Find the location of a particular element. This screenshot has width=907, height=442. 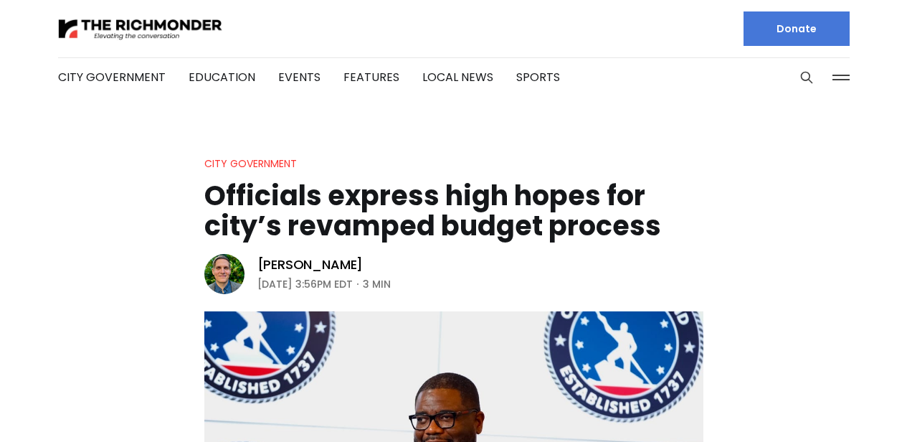

img: Graham Moomaw is located at coordinates (224, 274).